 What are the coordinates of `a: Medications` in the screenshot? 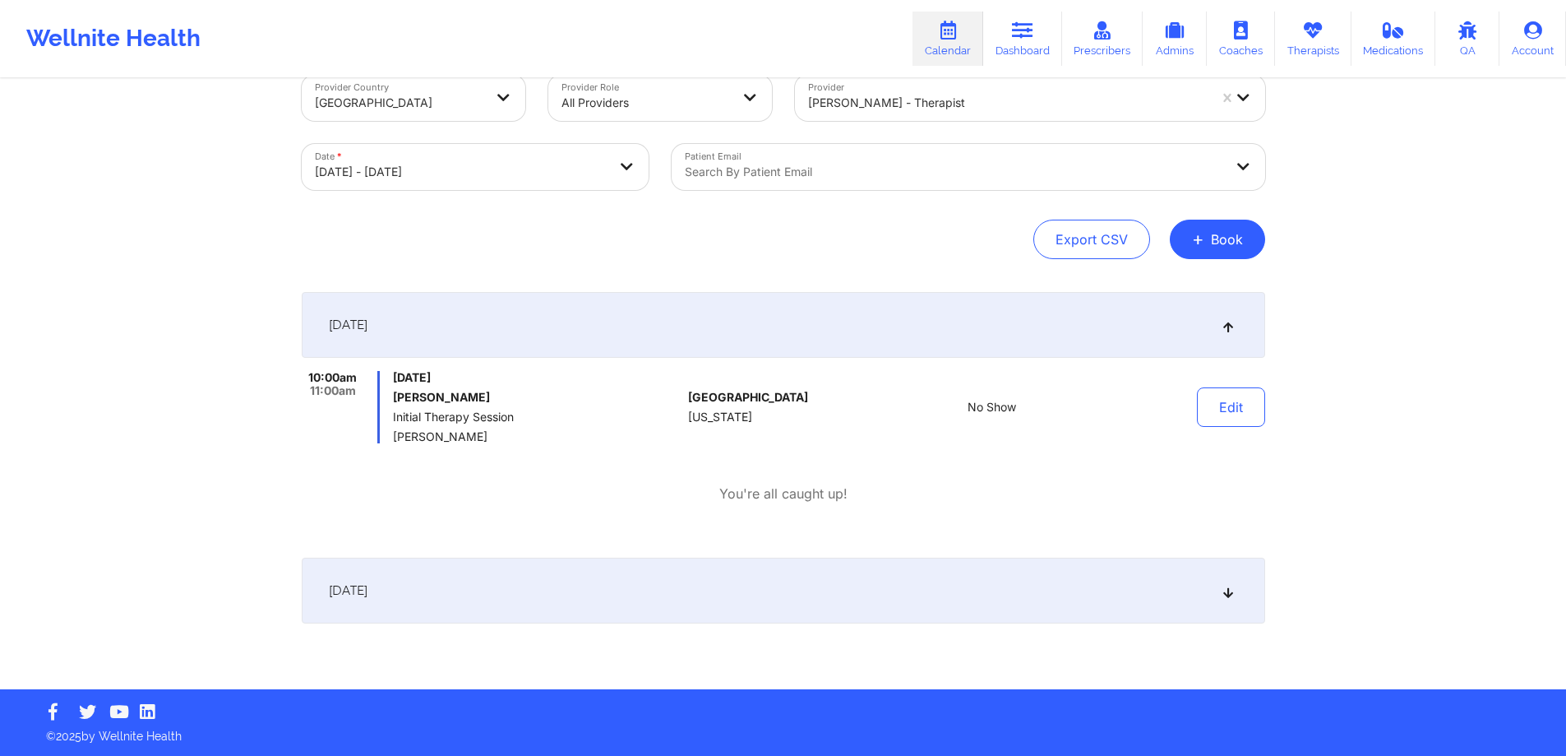 It's located at (1393, 39).